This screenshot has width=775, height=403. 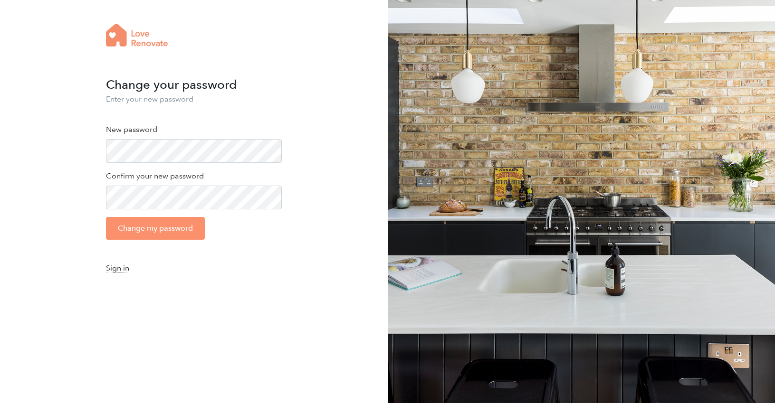 What do you see at coordinates (194, 99) in the screenshot?
I see `p: Enter your new password` at bounding box center [194, 99].